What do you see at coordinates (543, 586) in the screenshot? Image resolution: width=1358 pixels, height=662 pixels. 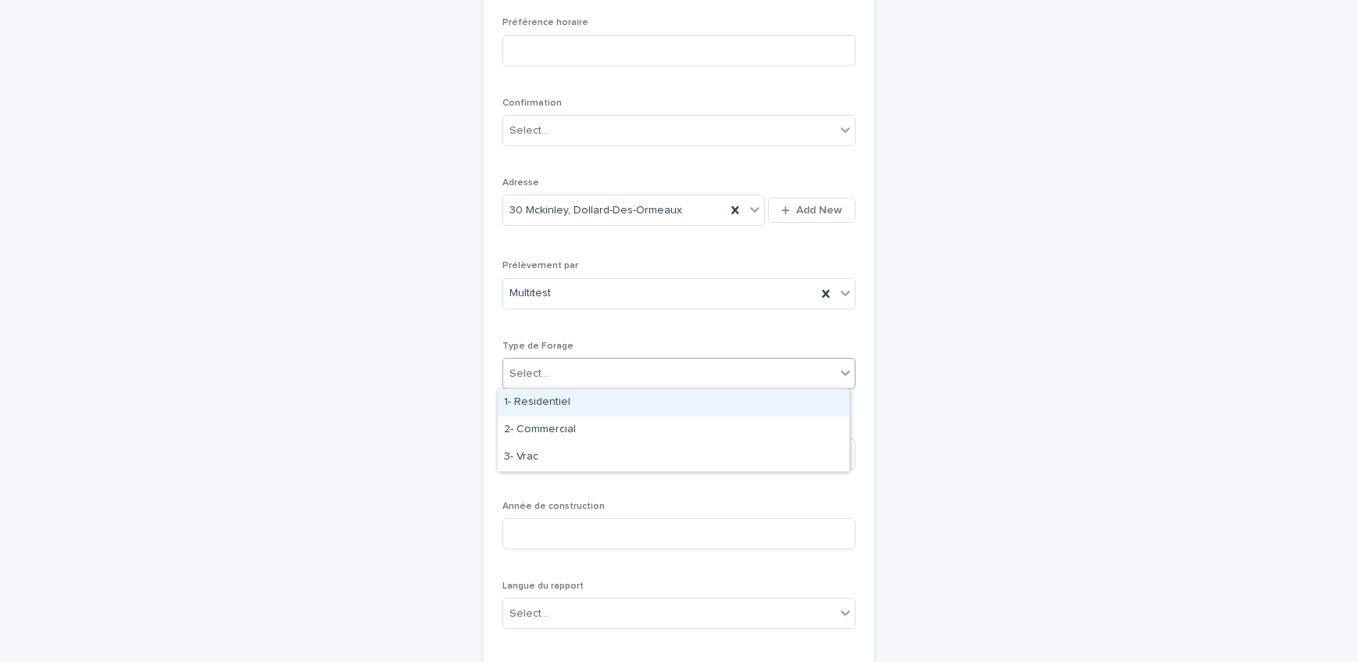 I see `span: Langue du rapport` at bounding box center [543, 586].